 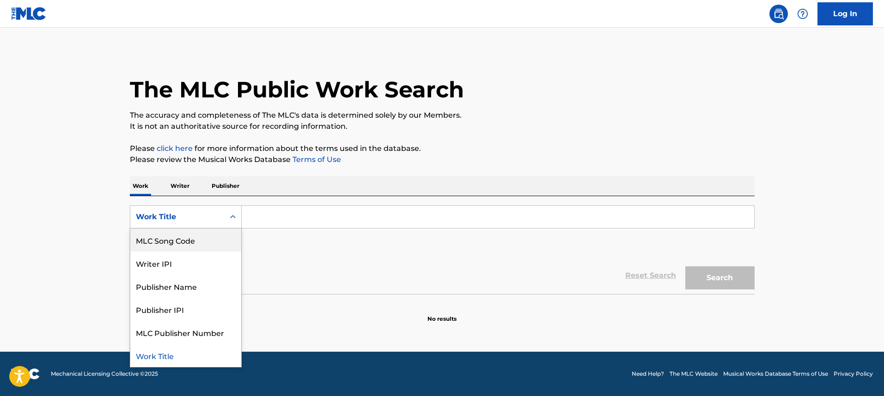 I want to click on div: MLC Song Code, so click(x=186, y=240).